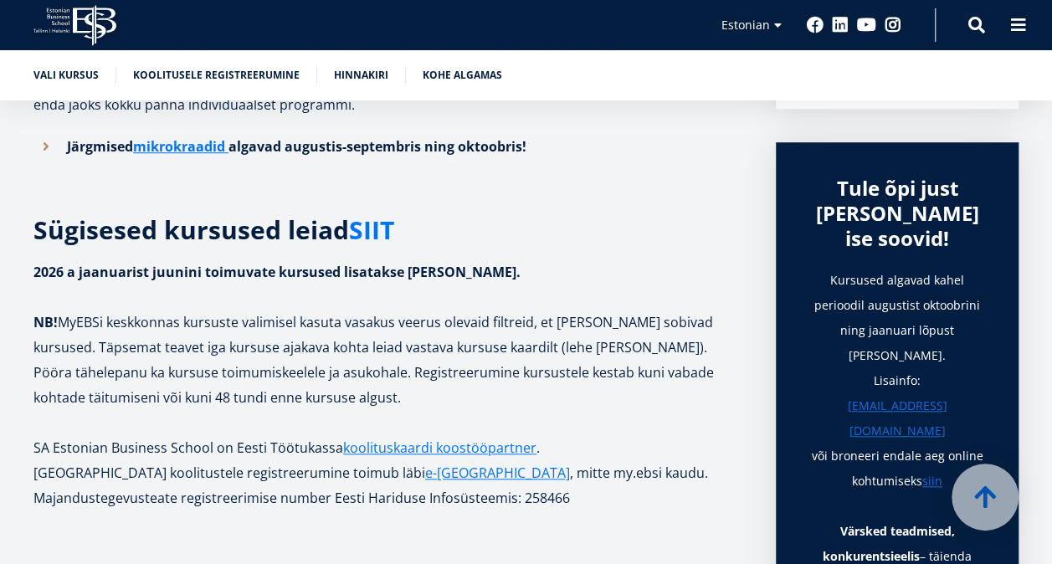  What do you see at coordinates (381, 8) in the screenshot?
I see `span: First name` at bounding box center [381, 8].